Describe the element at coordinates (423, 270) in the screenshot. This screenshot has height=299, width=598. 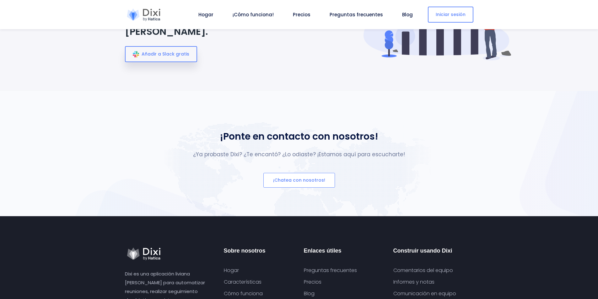
I see `a: Comentarios del equipo` at that location.